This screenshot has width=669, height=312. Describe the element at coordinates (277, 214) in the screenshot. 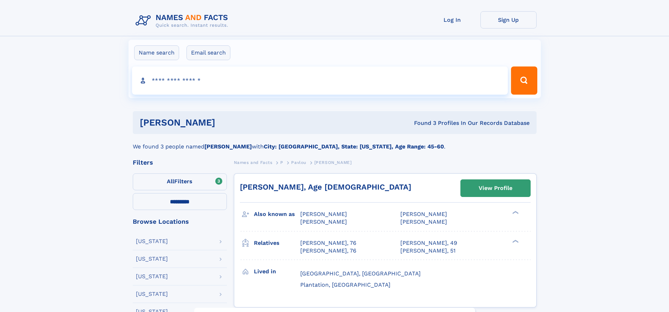

I see `h3: Also known as` at that location.